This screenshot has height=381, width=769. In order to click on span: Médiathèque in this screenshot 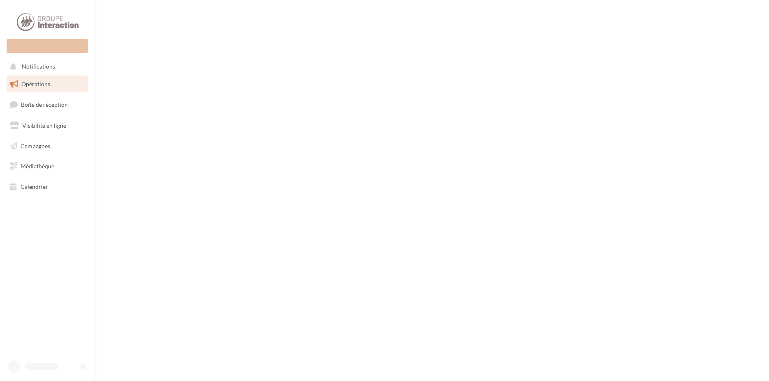, I will do `click(37, 166)`.